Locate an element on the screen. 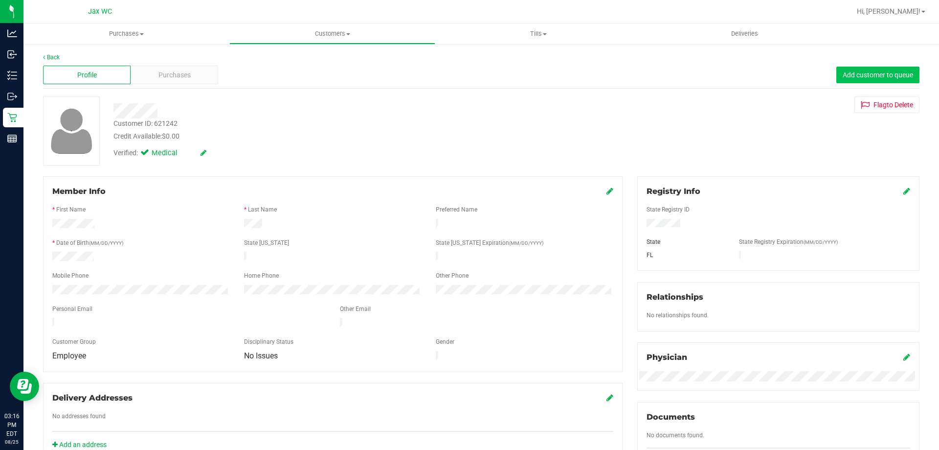 The height and width of the screenshot is (450, 939). span: Employee is located at coordinates (69, 355).